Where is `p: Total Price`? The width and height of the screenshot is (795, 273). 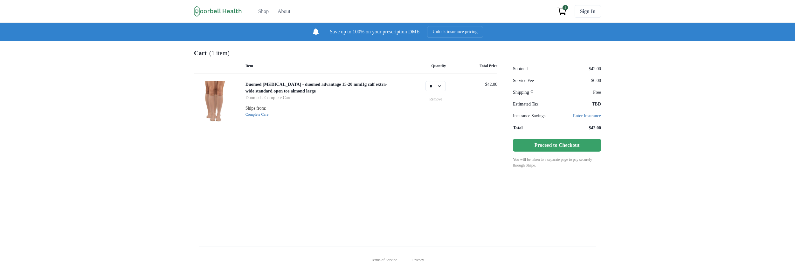 p: Total Price is located at coordinates (474, 66).